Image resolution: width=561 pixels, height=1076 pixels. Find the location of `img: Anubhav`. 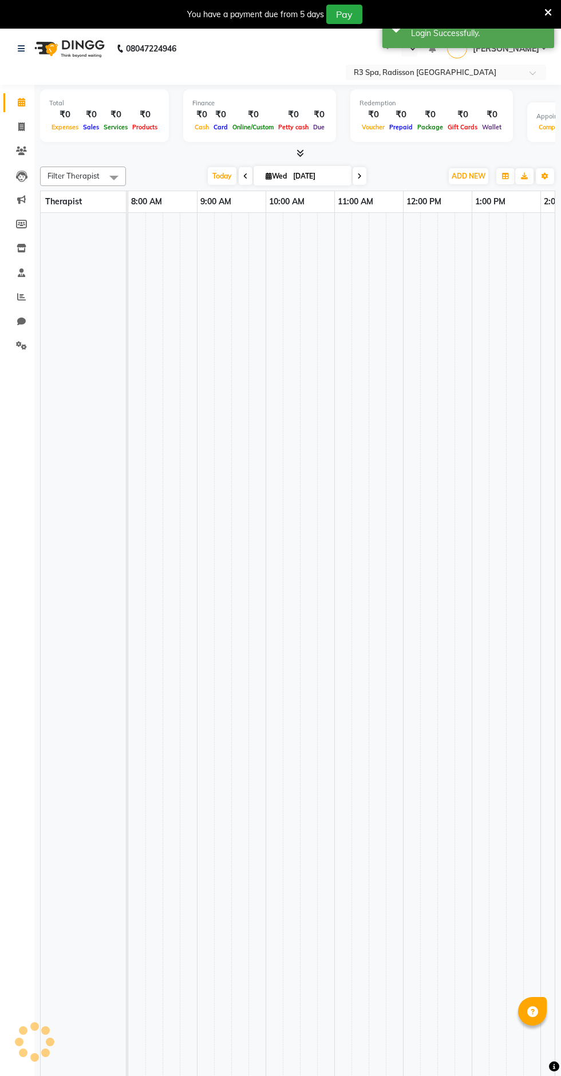

img: Anubhav is located at coordinates (457, 48).